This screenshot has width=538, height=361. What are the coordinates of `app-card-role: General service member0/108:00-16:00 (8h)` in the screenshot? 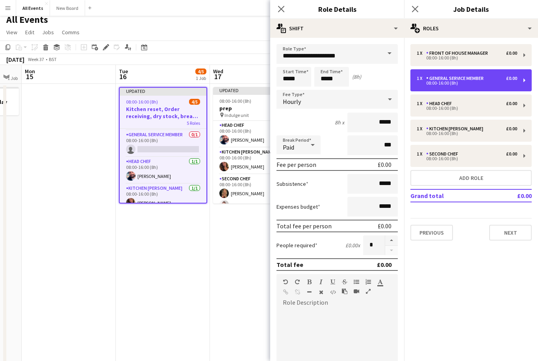 It's located at (163, 144).